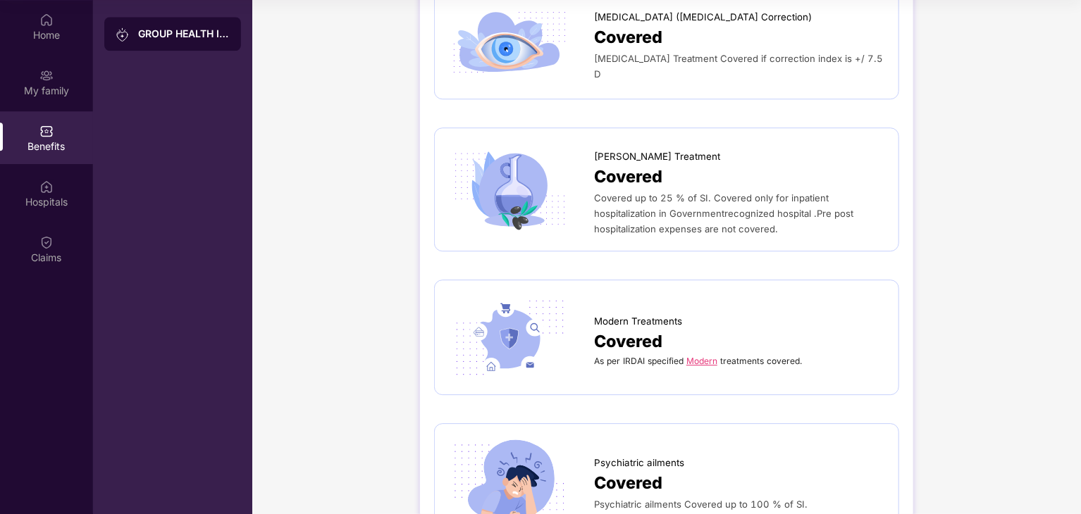  What do you see at coordinates (47, 131) in the screenshot?
I see `img: svg+xml;base64,PHN2ZyBpZD0iQmVuZWZpdHMiIHhtbG5zPSJodHRwOi8vd3d3LnczLm9yZy8yMDAwL3N2ZyIgd2lkdGg9Ij...` at bounding box center [47, 131].